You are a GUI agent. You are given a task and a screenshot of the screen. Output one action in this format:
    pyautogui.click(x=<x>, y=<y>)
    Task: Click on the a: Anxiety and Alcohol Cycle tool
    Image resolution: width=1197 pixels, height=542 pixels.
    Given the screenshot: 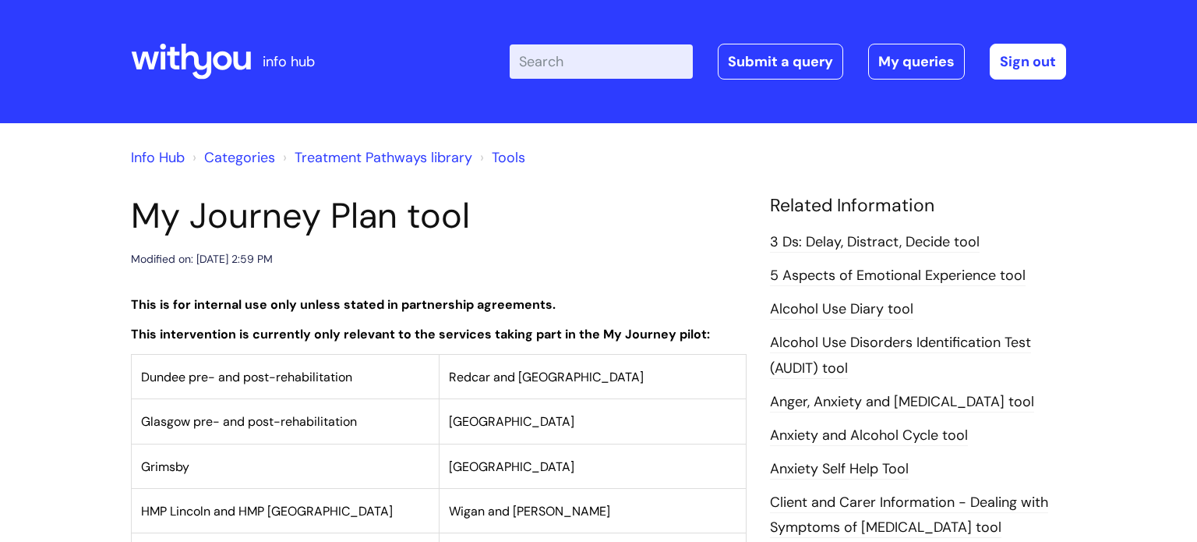 What is the action you would take?
    pyautogui.click(x=869, y=436)
    